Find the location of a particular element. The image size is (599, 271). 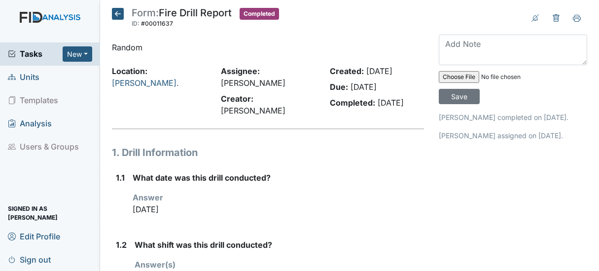

strong: Due: is located at coordinates (339, 87).